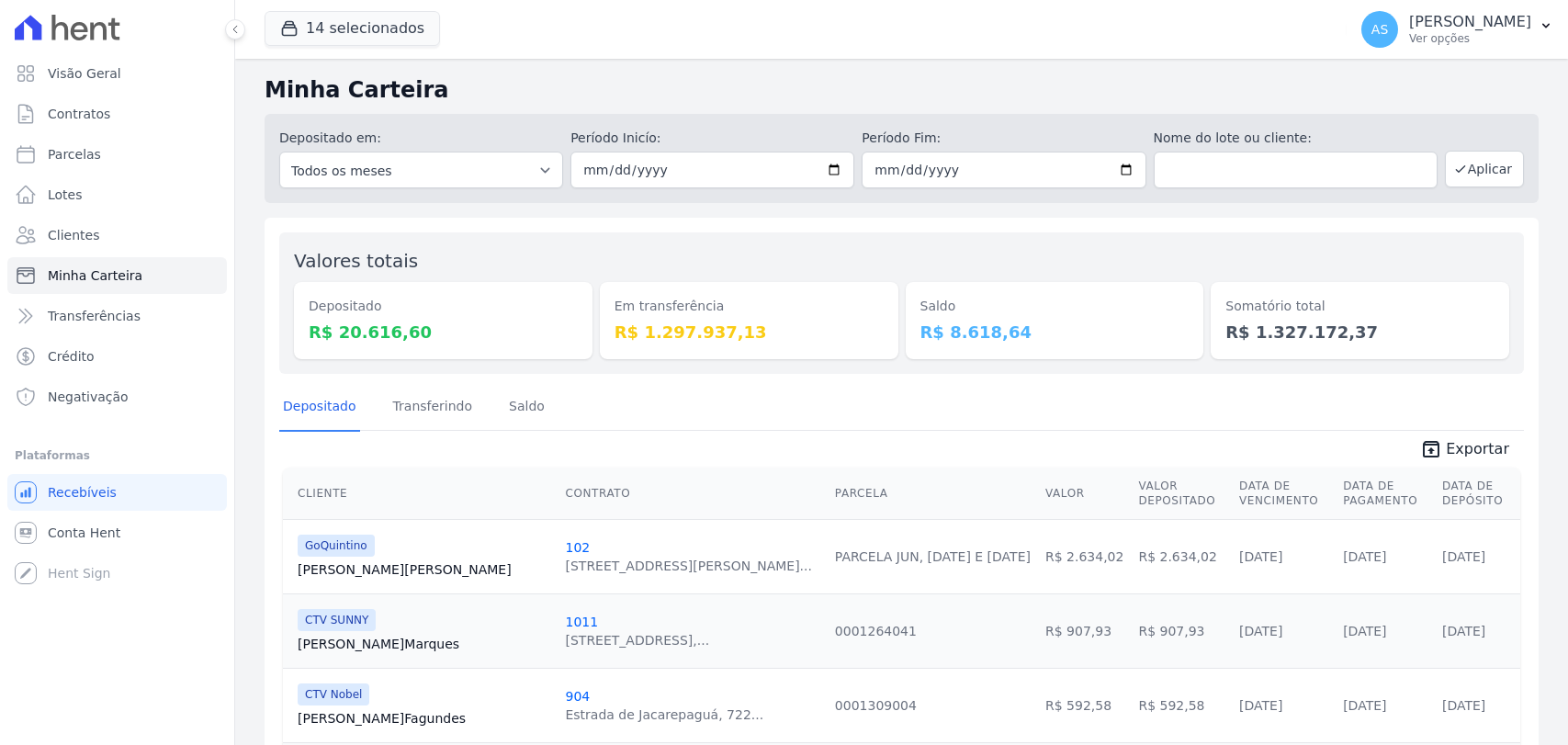  Describe the element at coordinates (1470, 39) in the screenshot. I see `p: Ver opções` at that location.